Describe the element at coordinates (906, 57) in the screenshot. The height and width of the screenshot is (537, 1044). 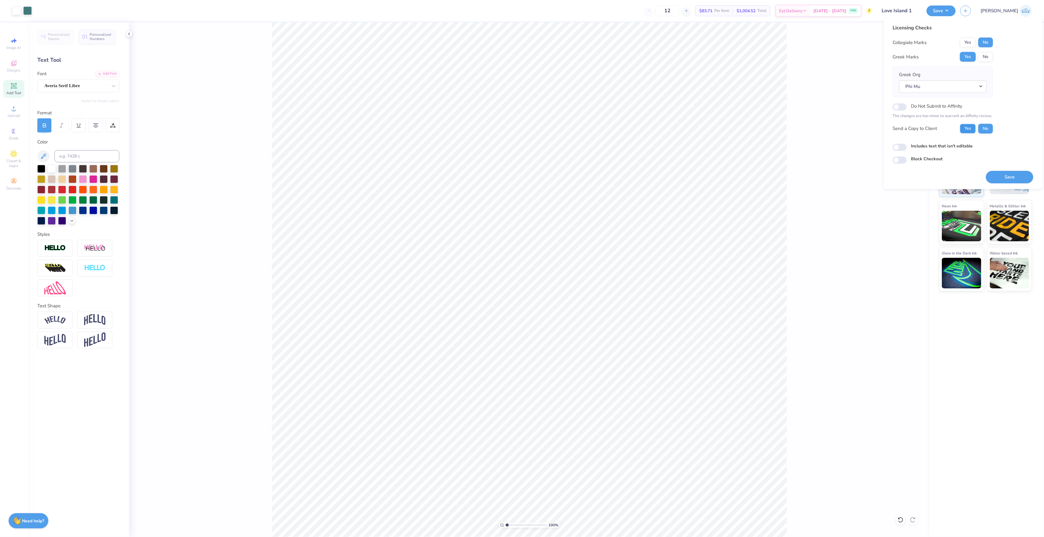
I see `div: Greek Marks` at that location.